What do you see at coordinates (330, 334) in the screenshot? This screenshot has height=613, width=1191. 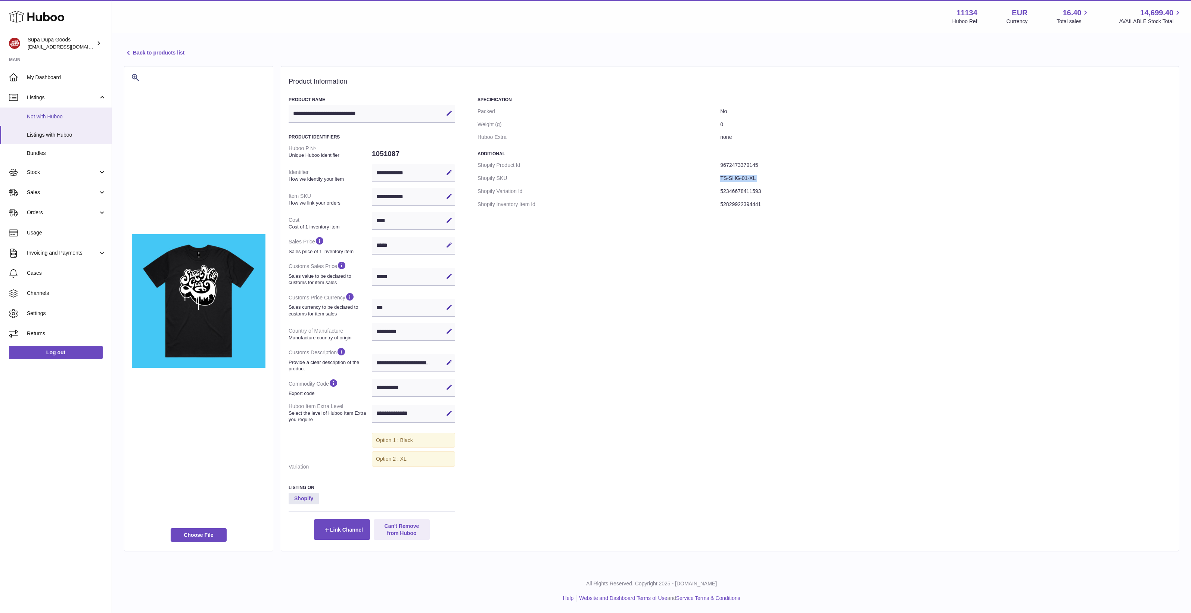 I see `dt: Country of Manufacture` at bounding box center [330, 334].